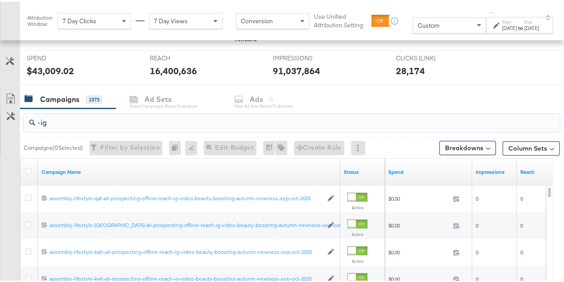  What do you see at coordinates (531, 146) in the screenshot?
I see `button: Column Sets` at bounding box center [531, 146].